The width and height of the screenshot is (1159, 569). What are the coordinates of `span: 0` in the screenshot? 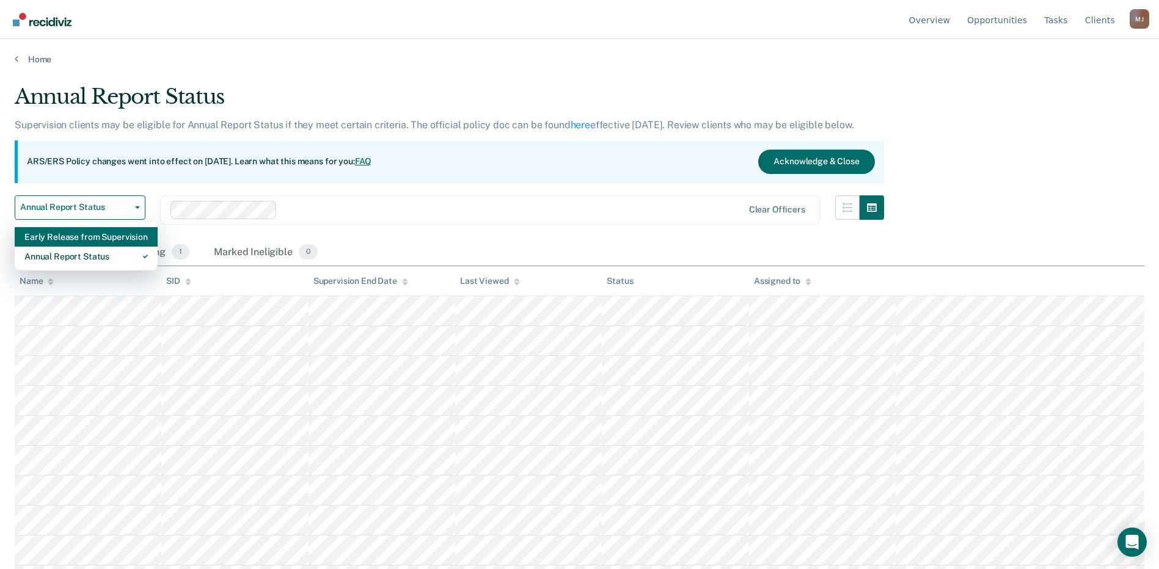 It's located at (308, 252).